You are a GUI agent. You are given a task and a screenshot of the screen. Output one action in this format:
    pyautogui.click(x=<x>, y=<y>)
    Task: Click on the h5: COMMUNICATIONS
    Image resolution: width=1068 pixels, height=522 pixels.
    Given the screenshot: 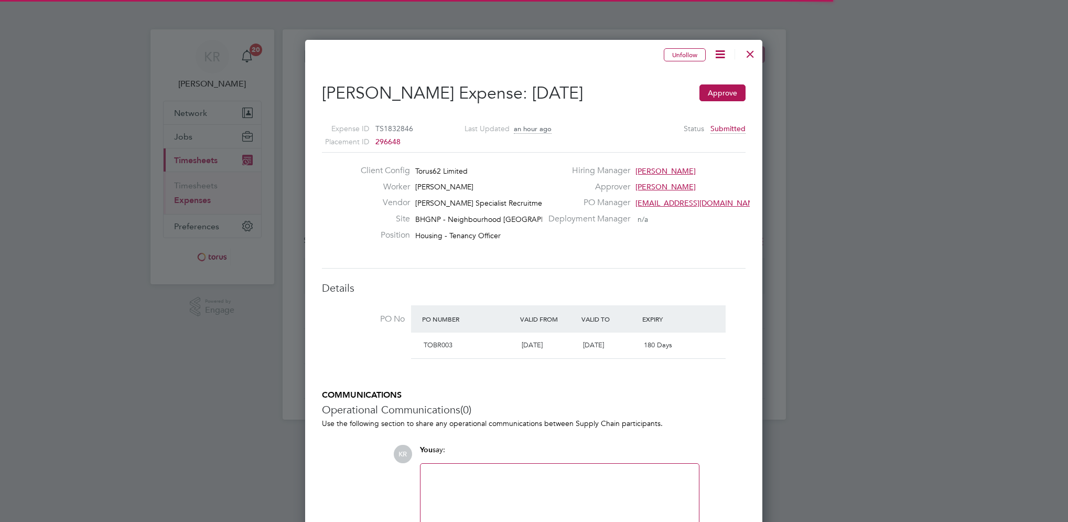 What is the action you would take?
    pyautogui.click(x=534, y=395)
    